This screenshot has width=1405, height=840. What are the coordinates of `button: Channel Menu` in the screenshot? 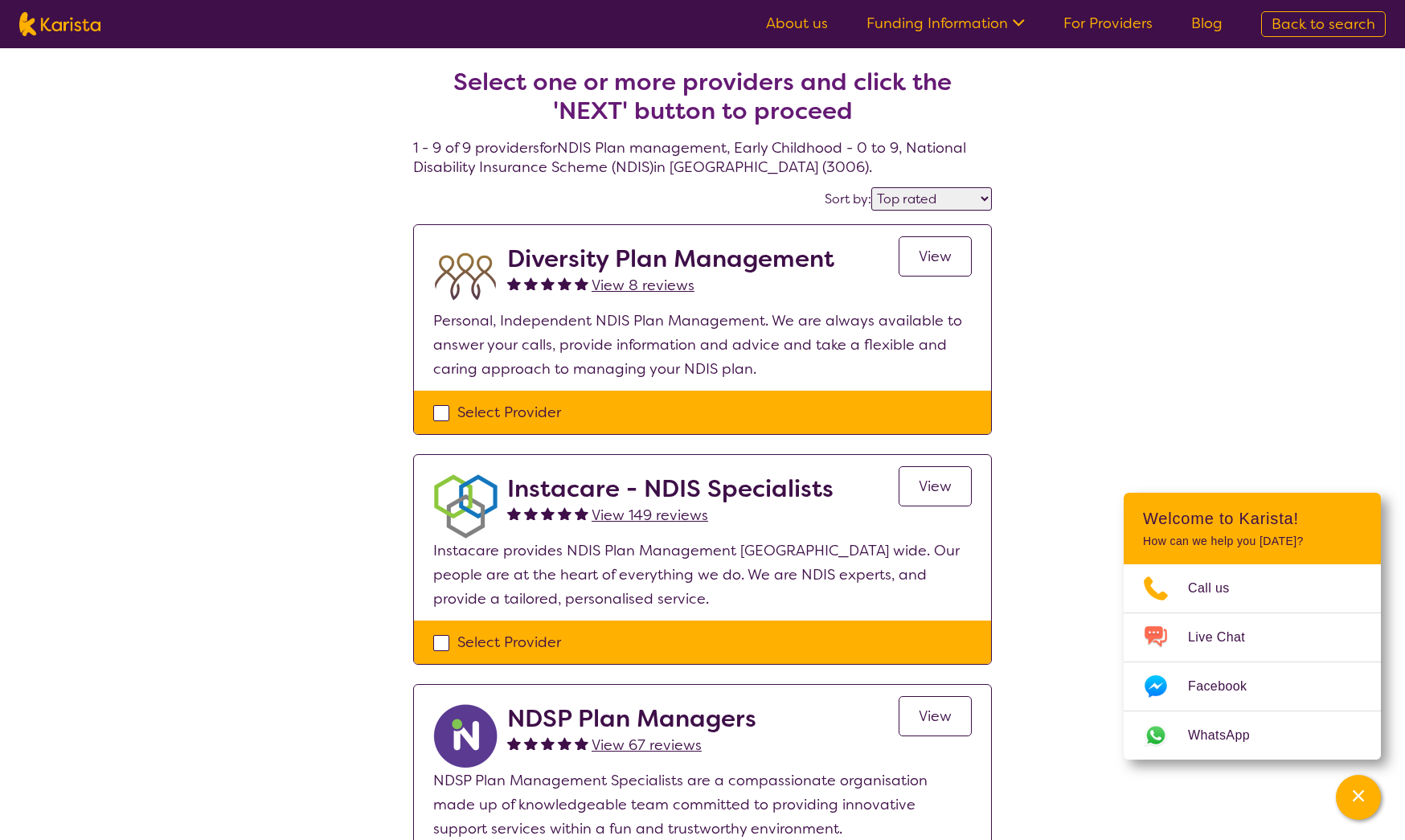 It's located at (1359, 797).